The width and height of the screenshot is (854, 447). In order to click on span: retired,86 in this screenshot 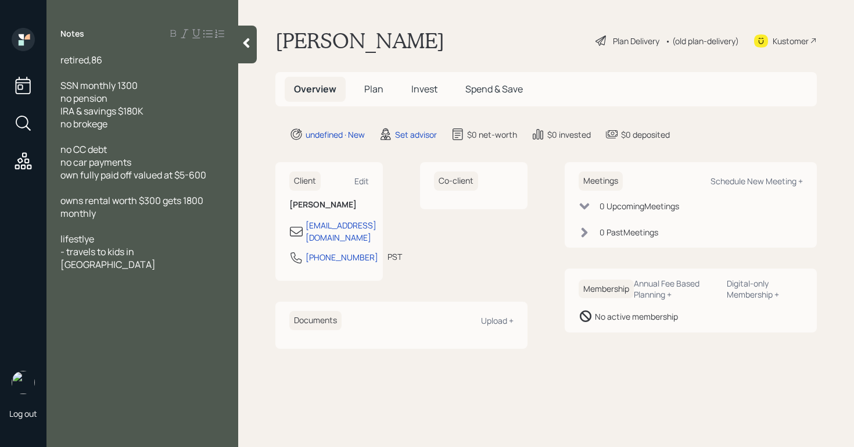, I will do `click(81, 60)`.